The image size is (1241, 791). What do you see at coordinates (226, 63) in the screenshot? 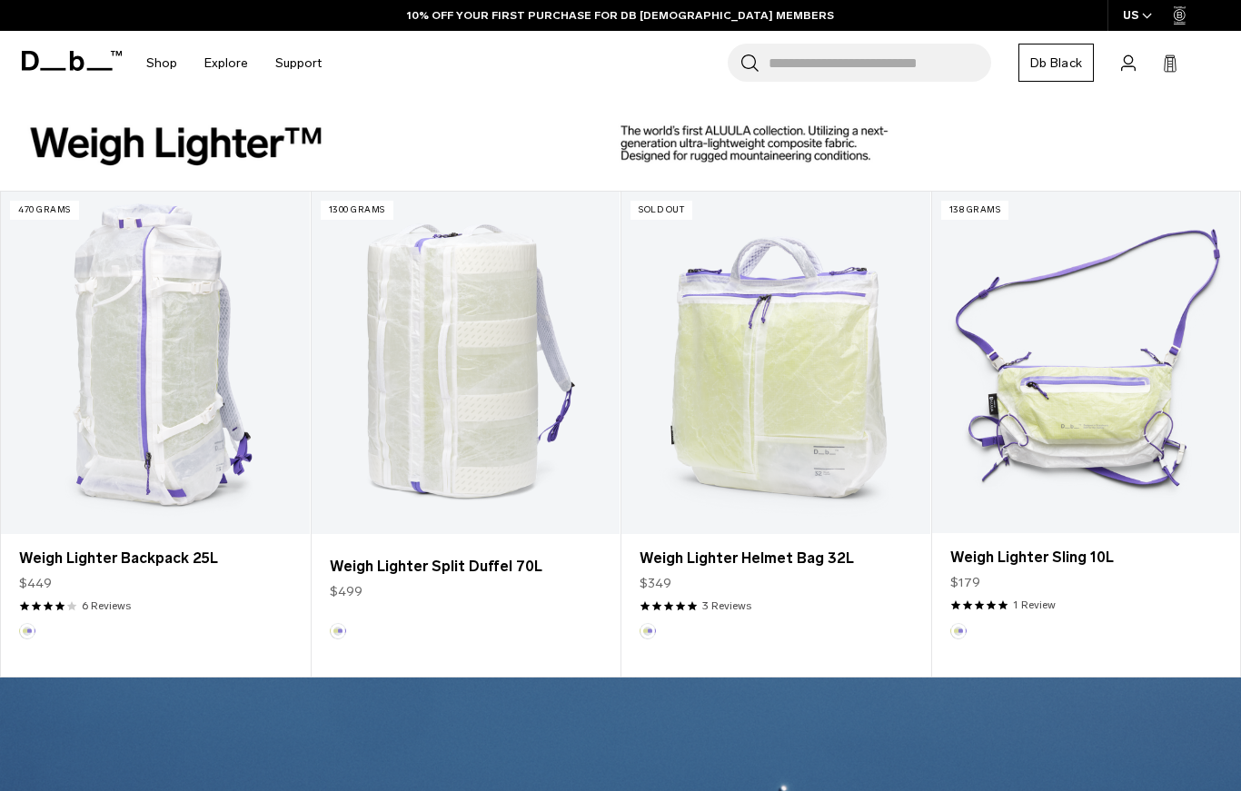
I see `a: Explore` at bounding box center [226, 63].